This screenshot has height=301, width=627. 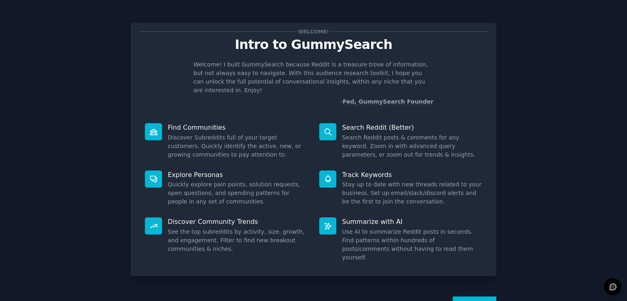 What do you see at coordinates (412, 127) in the screenshot?
I see `p: Search Reddit (Better)` at bounding box center [412, 127].